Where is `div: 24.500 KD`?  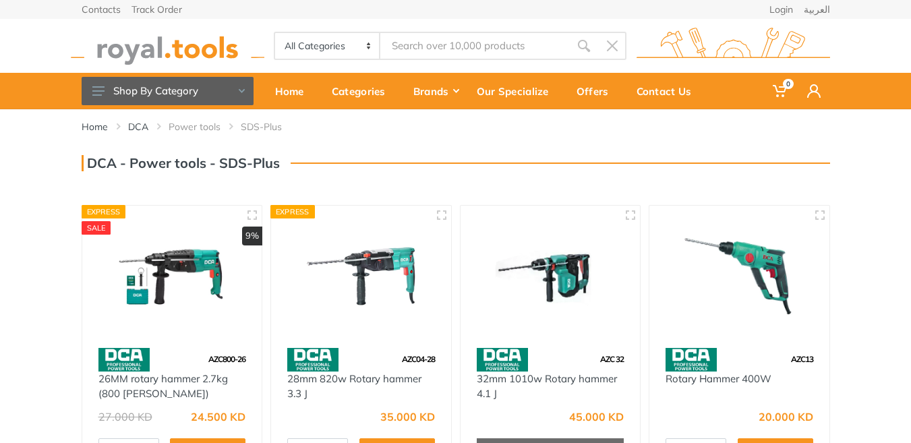
div: 24.500 KD is located at coordinates (218, 417).